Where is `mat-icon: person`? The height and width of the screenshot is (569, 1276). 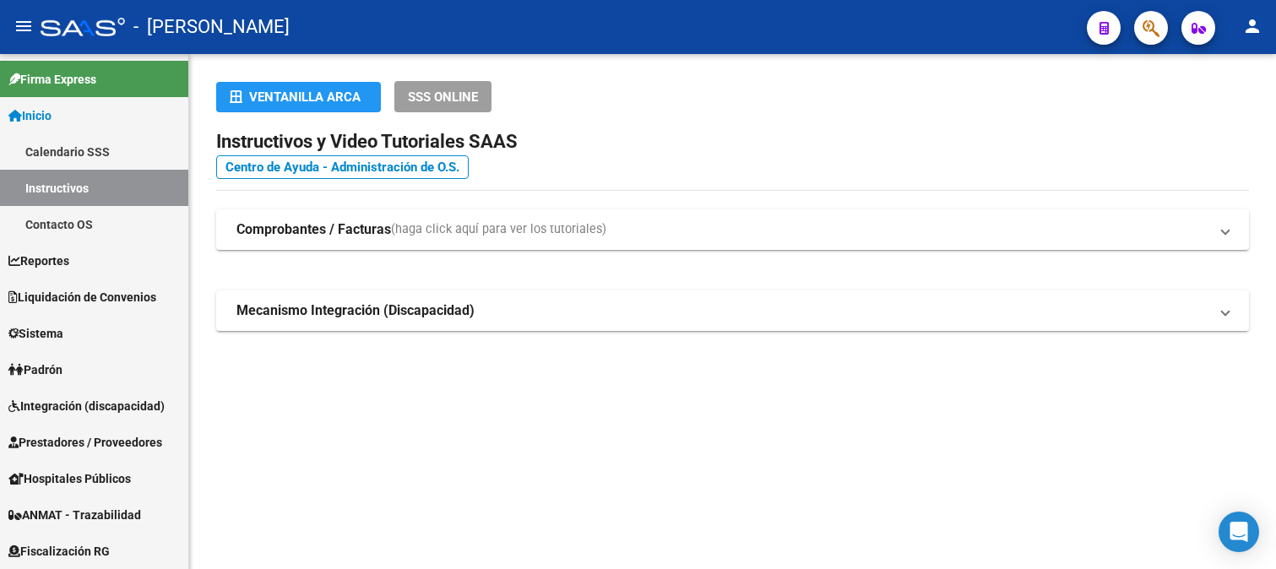 mat-icon: person is located at coordinates (1253, 26).